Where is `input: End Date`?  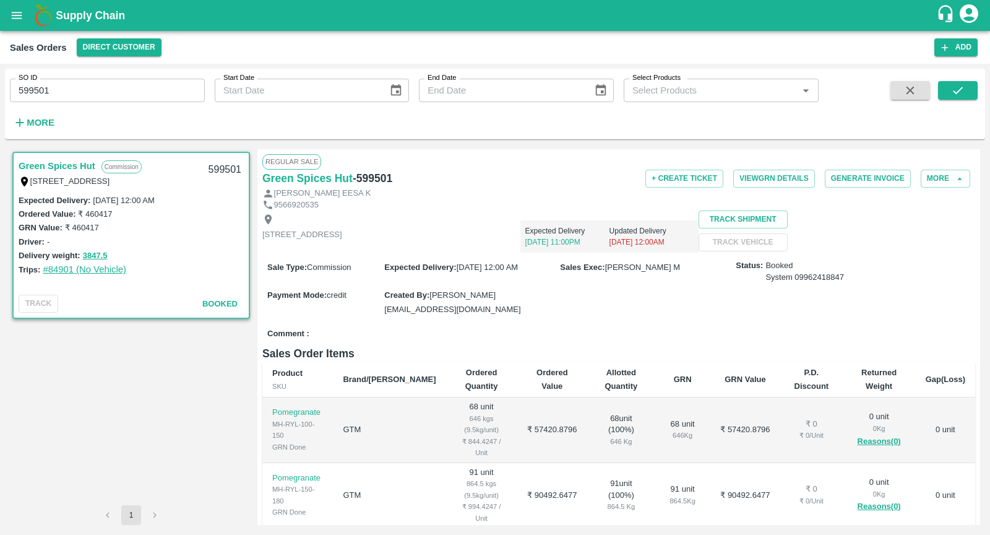
input: End Date is located at coordinates (501, 90).